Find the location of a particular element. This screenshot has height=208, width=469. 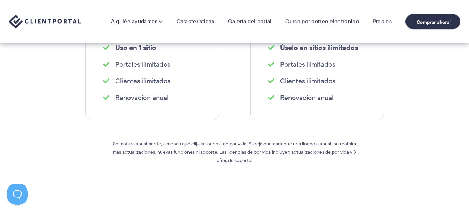

a: A quién ayudamos is located at coordinates (137, 22).